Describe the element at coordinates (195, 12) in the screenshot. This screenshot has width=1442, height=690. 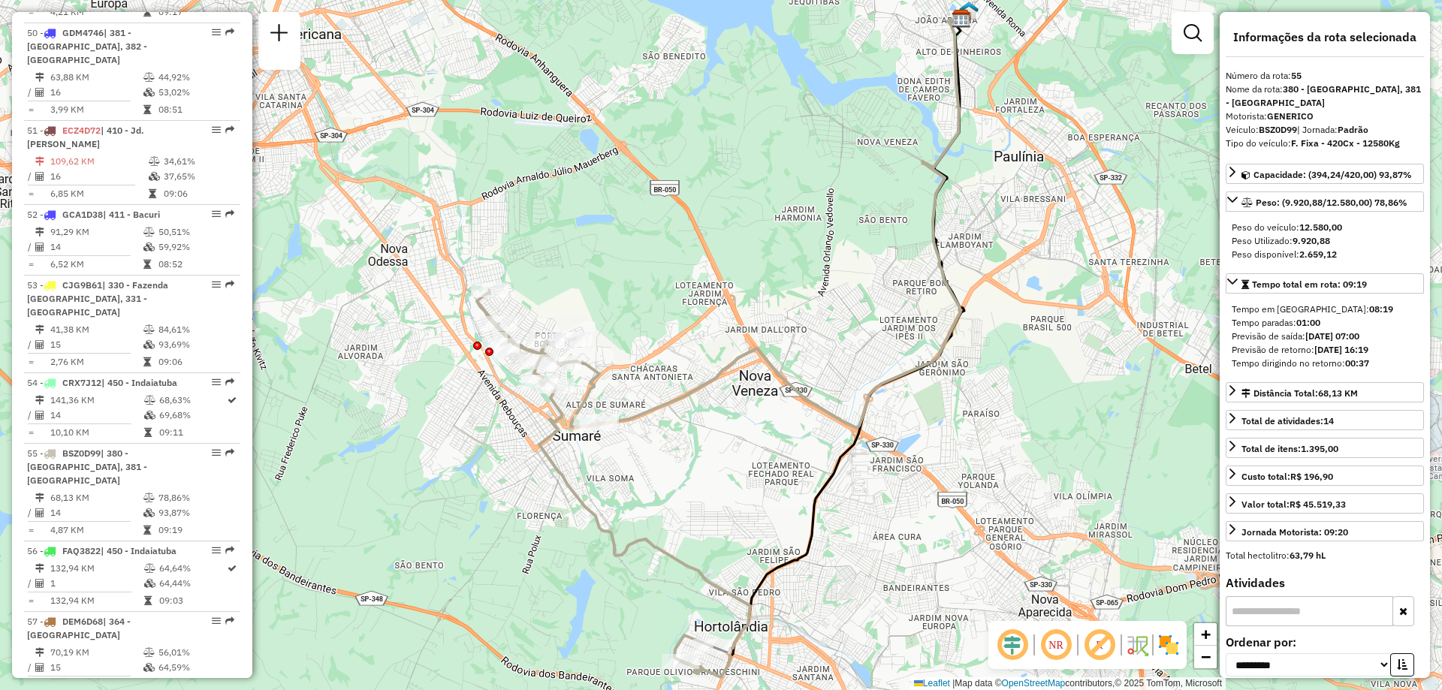
I see `td: 09:17` at that location.